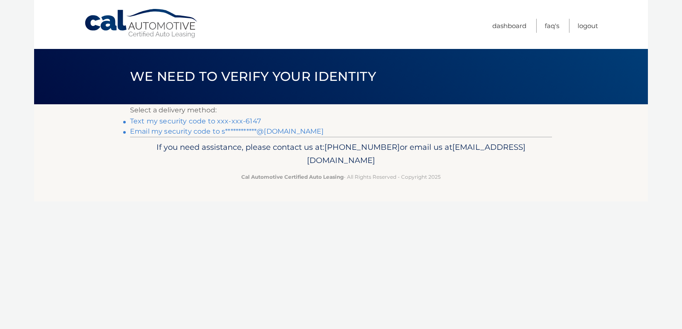 The height and width of the screenshot is (329, 682). What do you see at coordinates (588, 26) in the screenshot?
I see `a: Logout` at bounding box center [588, 26].